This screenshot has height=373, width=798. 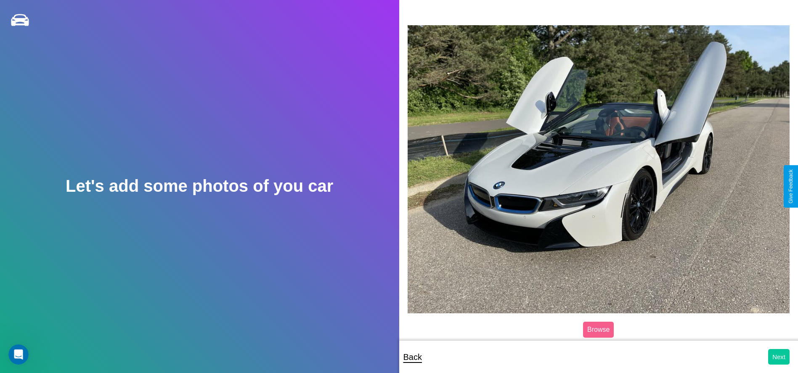 I want to click on img: posted, so click(x=599, y=169).